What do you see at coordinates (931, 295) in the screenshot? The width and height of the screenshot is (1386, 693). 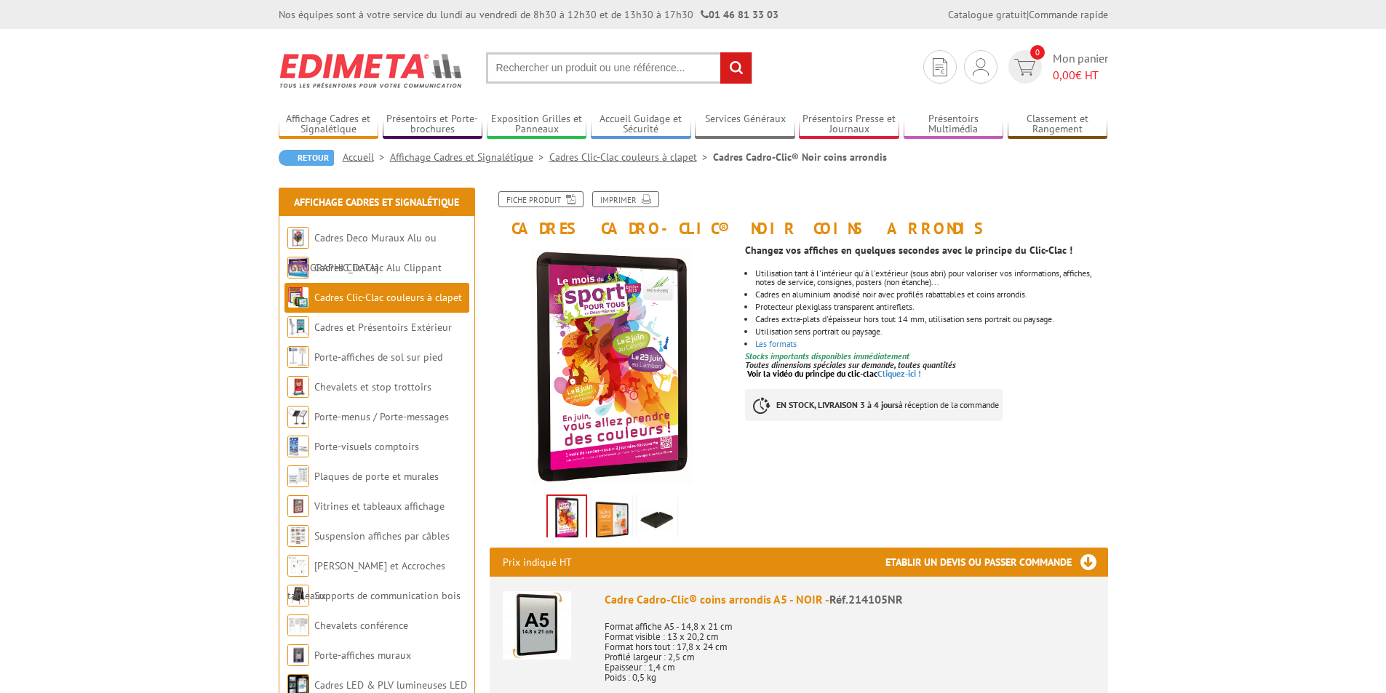 I see `li: Cadres en aluminium anodisé noir avec profilés rabattables et coins arrondis.` at bounding box center [931, 295].